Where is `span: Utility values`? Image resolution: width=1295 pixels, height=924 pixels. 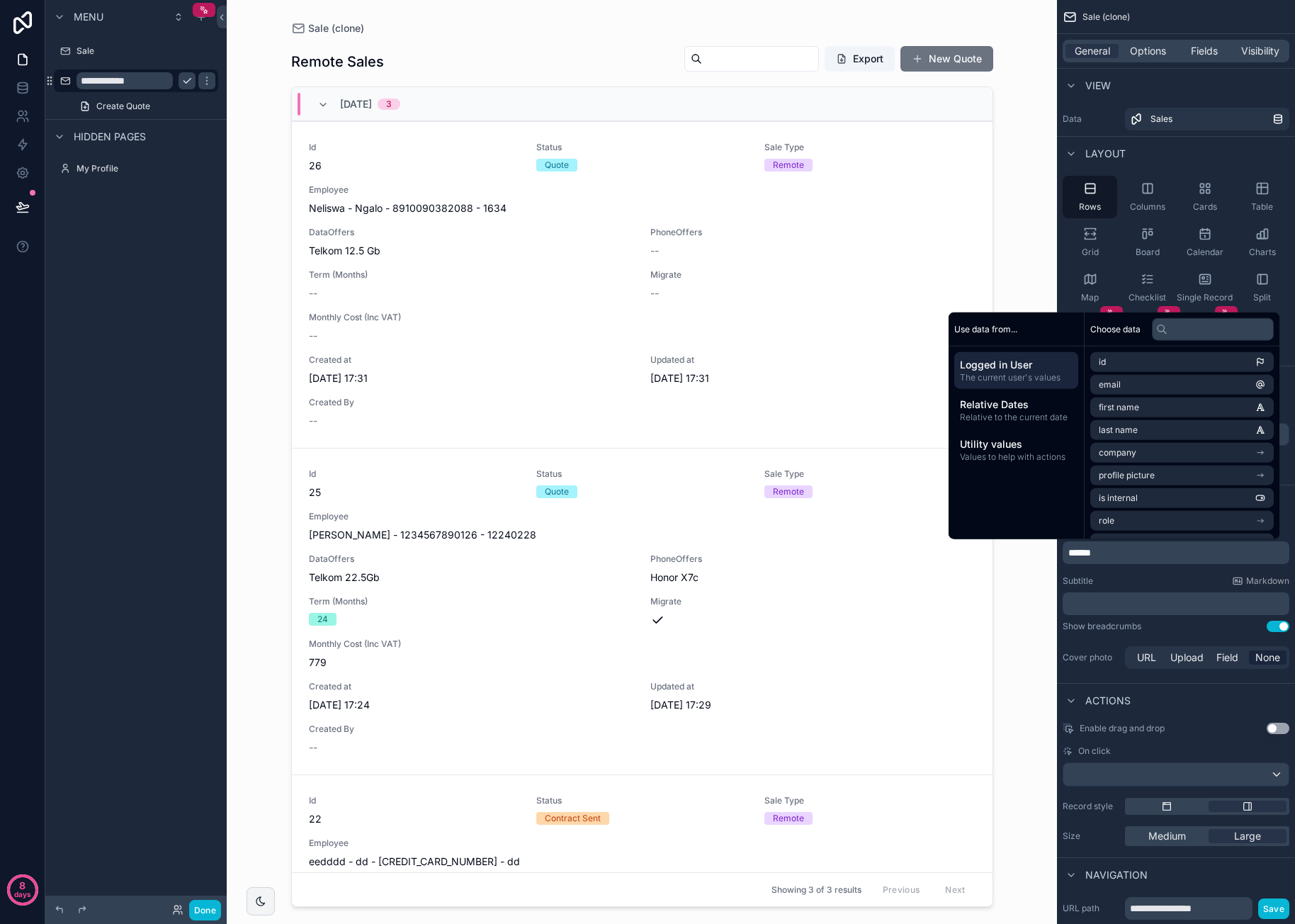
span: Utility values is located at coordinates (1016, 445).